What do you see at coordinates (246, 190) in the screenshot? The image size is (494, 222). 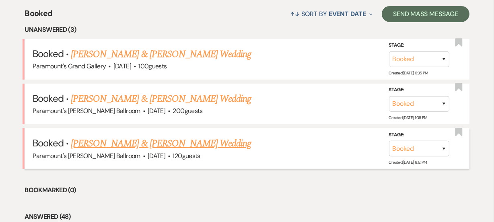 I see `li: Bookmarked (0)` at bounding box center [246, 190].